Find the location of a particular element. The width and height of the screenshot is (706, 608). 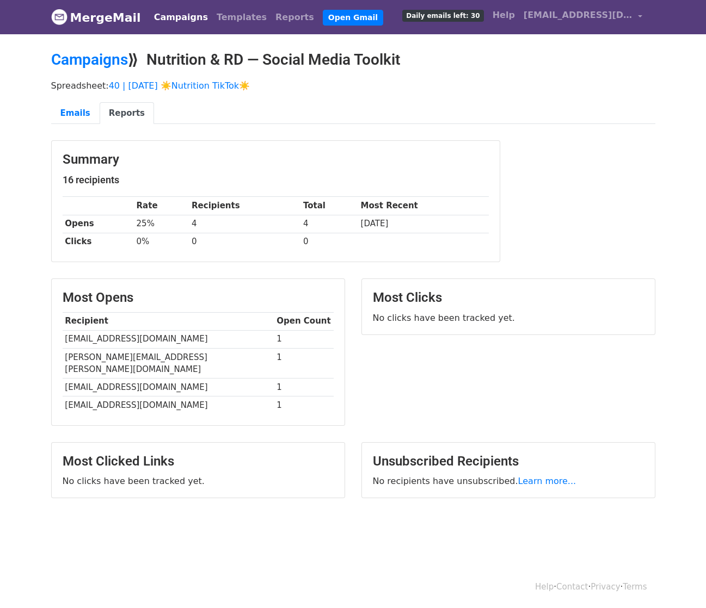

a: Learn more... is located at coordinates (547, 481).